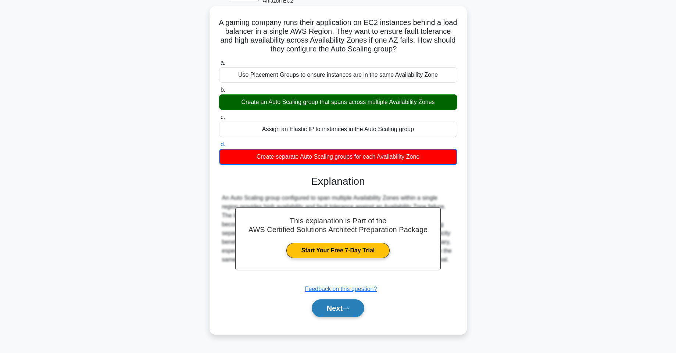 The height and width of the screenshot is (353, 676). I want to click on h3: Explanation, so click(338, 181).